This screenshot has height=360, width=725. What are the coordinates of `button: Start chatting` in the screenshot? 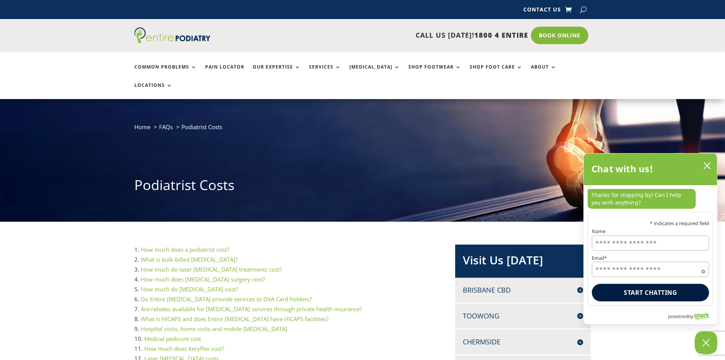 It's located at (650, 292).